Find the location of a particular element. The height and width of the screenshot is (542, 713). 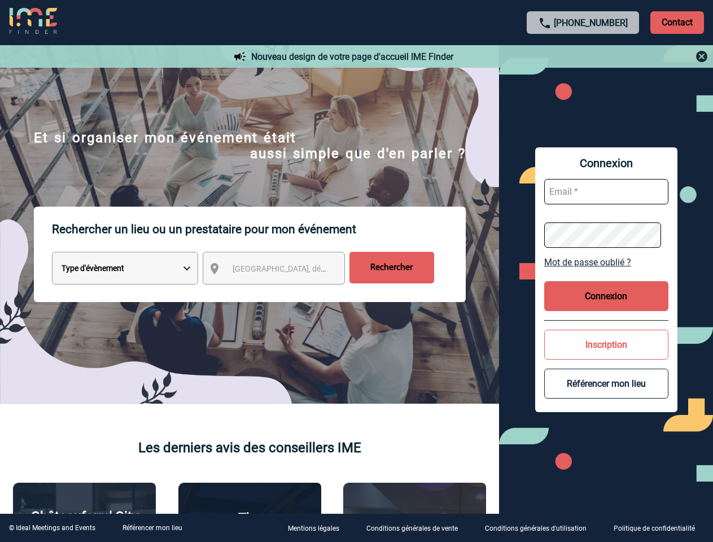

p: Politique de confidentialité is located at coordinates (654, 529).